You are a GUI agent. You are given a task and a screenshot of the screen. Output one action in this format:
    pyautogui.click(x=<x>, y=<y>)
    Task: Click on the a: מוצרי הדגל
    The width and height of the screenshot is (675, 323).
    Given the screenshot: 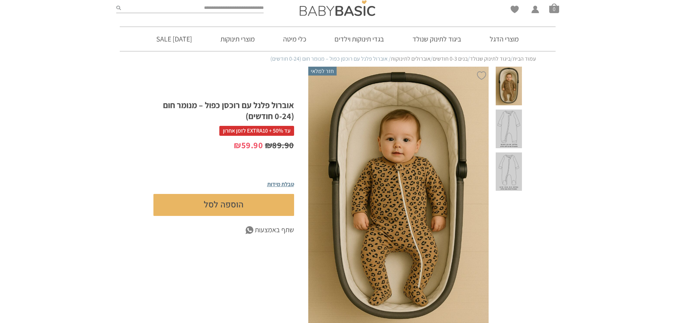 What is the action you would take?
    pyautogui.click(x=504, y=39)
    